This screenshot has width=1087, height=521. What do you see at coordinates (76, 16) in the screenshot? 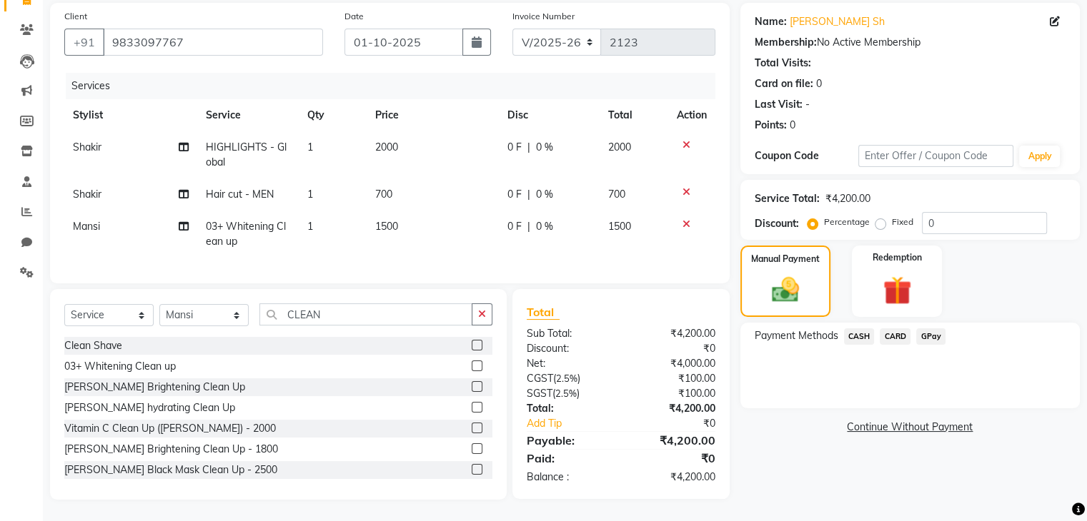
I see `label: Client` at bounding box center [76, 16].